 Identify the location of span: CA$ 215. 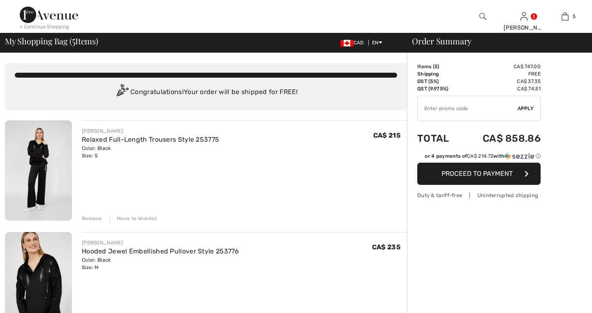
(387, 135).